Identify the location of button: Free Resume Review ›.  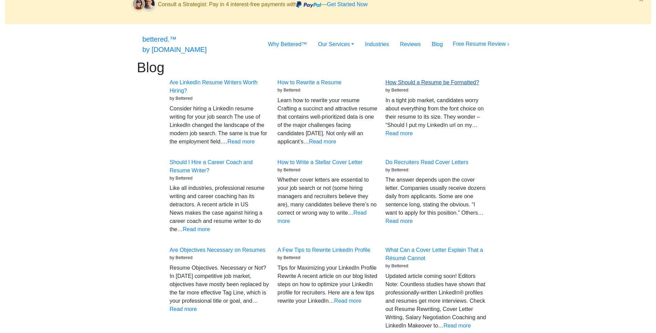
(481, 44).